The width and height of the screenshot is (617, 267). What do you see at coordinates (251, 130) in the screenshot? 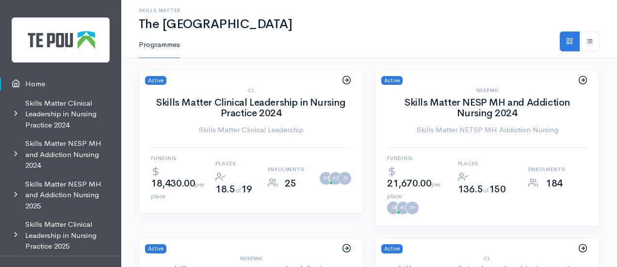
I see `p: Skills Matter Clinical Leadership` at bounding box center [251, 130].